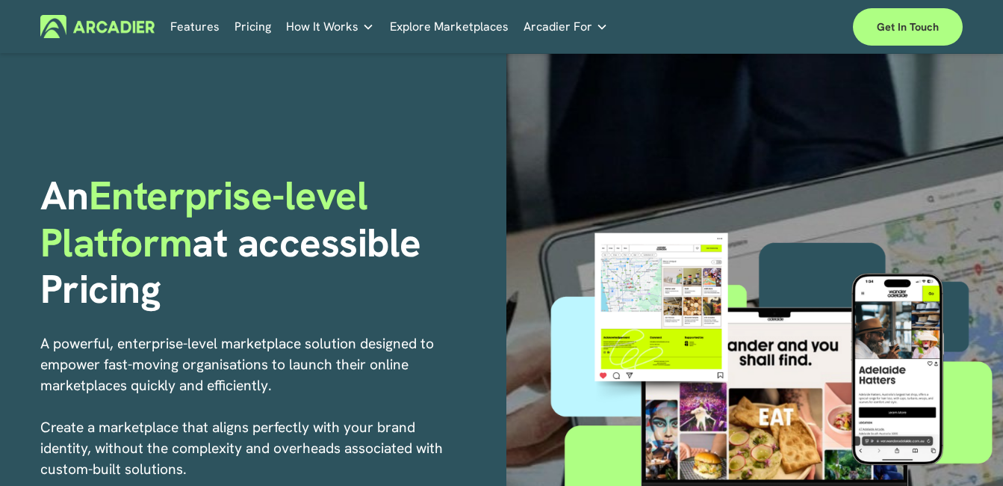 This screenshot has height=486, width=1003. What do you see at coordinates (322, 27) in the screenshot?
I see `span: How It Works` at bounding box center [322, 27].